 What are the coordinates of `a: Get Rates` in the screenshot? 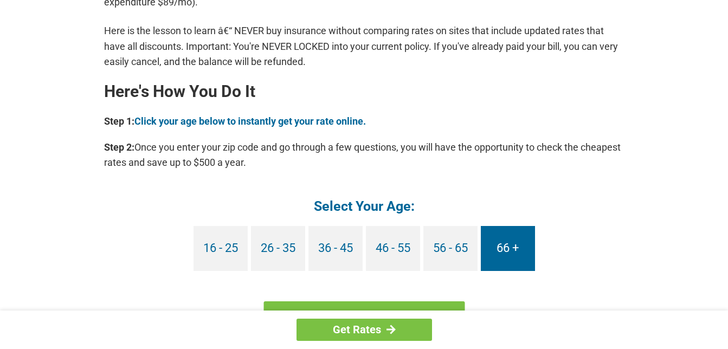 It's located at (364, 330).